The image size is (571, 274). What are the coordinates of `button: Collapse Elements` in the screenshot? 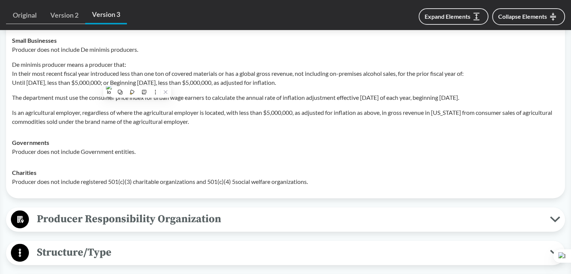 It's located at (528, 17).